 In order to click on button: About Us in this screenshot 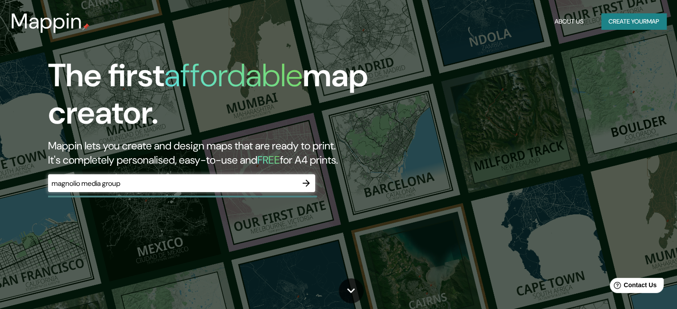, I will do `click(568, 21)`.